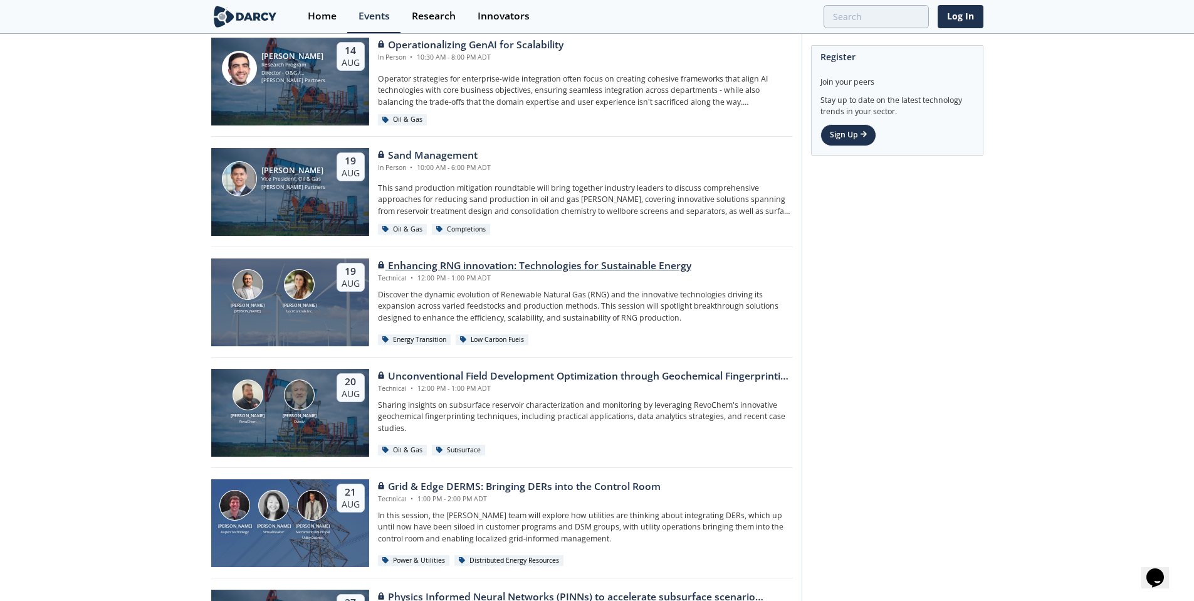 The width and height of the screenshot is (1194, 601). I want to click on input: Advanced Search, so click(876, 16).